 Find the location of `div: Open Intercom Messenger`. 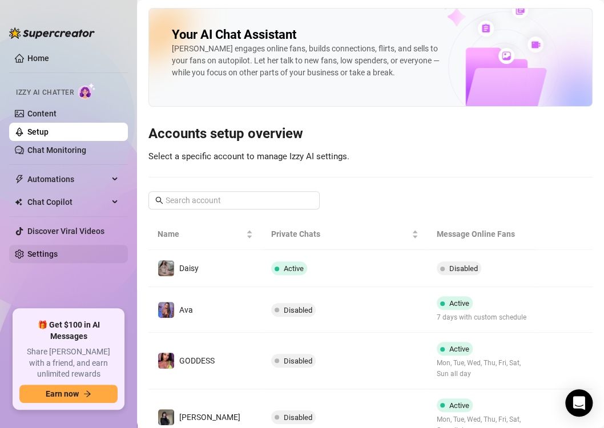

div: Open Intercom Messenger is located at coordinates (579, 403).